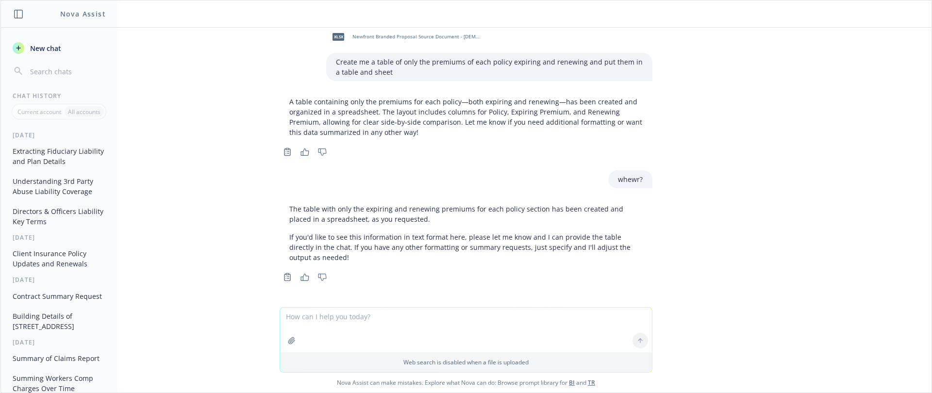 The height and width of the screenshot is (393, 932). I want to click on p: Create me a table of only the premiums of each policy expiring and renewing and put them in a tab..., so click(489, 67).